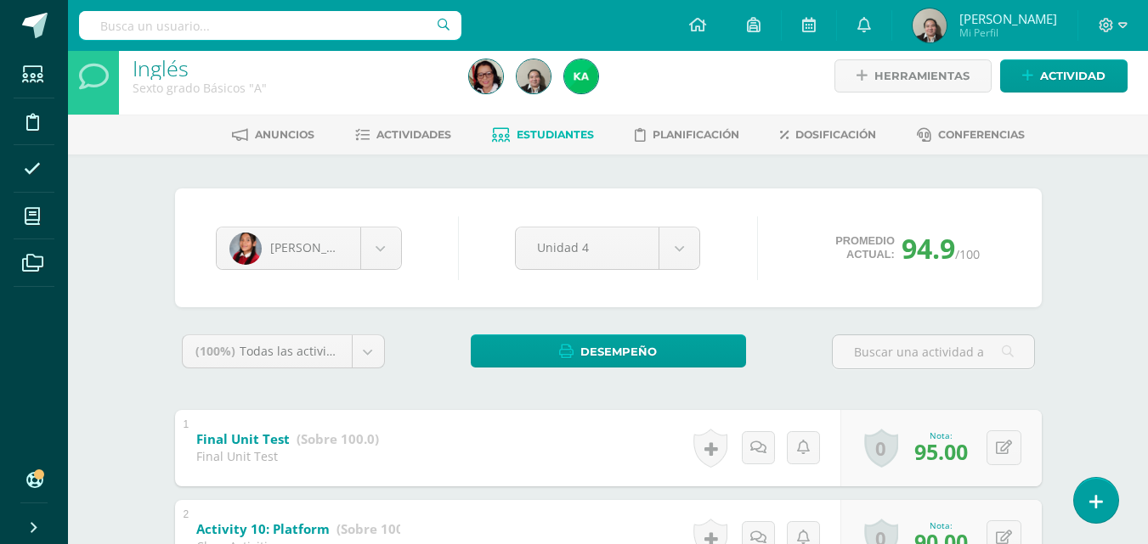  I want to click on b: Final Unit Test, so click(243, 439).